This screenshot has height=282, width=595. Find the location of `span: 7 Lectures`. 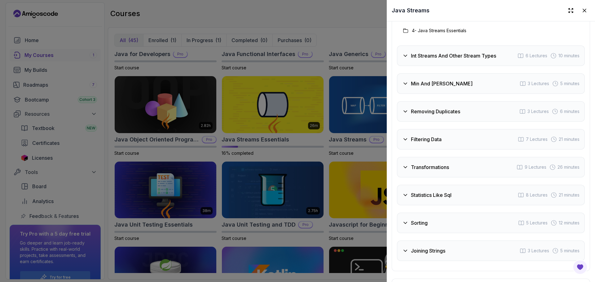

span: 7 Lectures is located at coordinates (537, 139).